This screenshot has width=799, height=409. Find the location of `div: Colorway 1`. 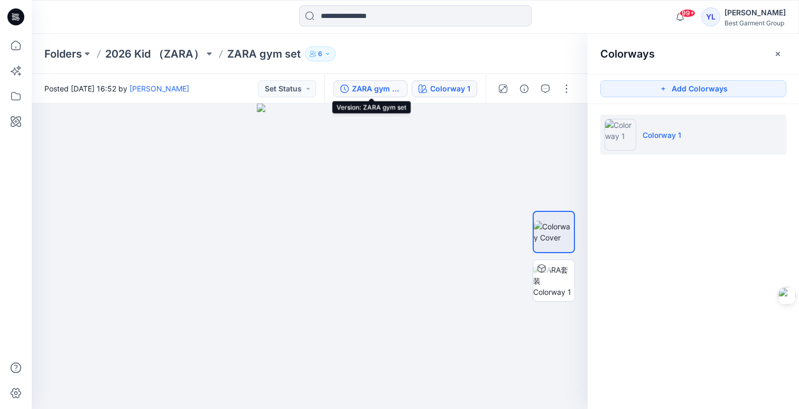

div: Colorway 1 is located at coordinates (450, 89).